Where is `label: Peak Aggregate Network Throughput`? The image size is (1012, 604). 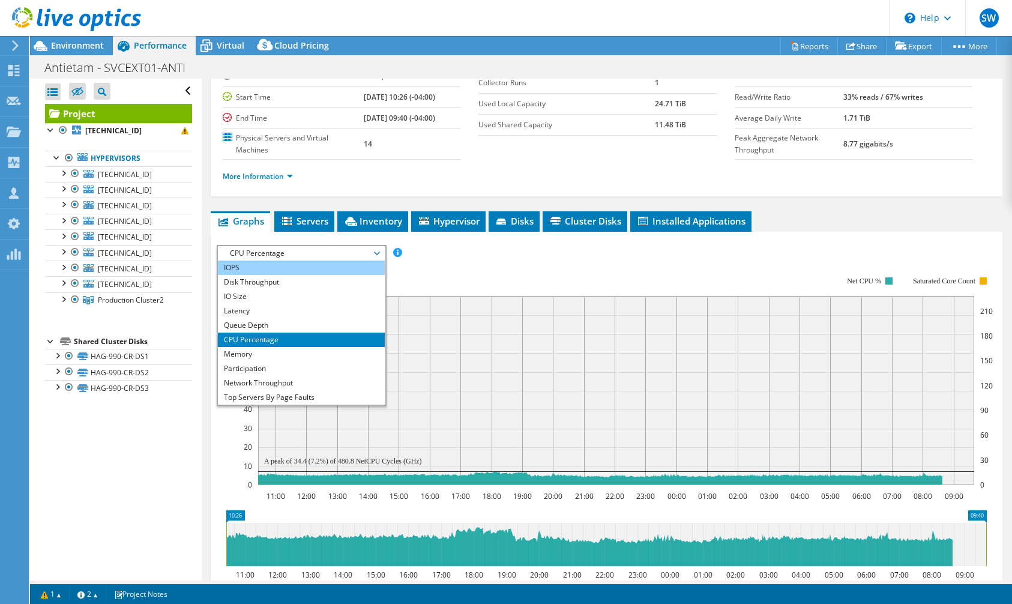 label: Peak Aggregate Network Throughput is located at coordinates (789, 144).